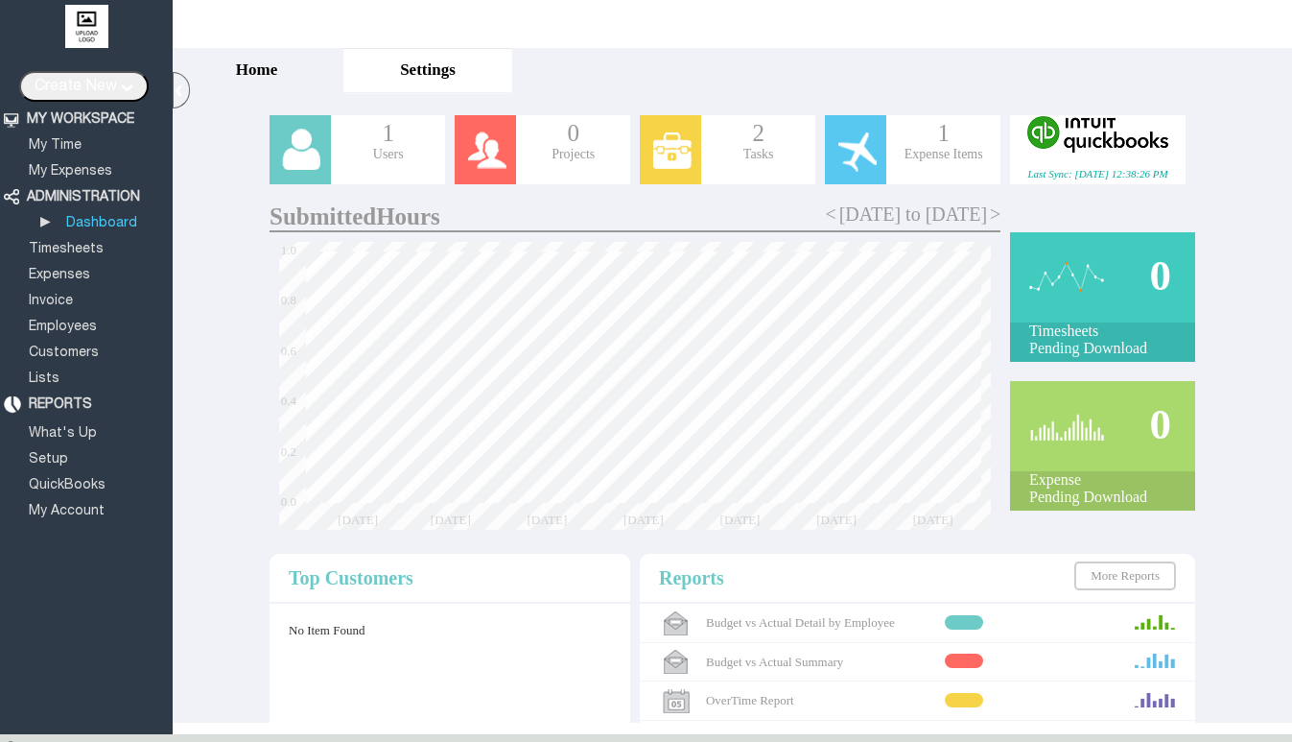  What do you see at coordinates (355, 216) in the screenshot?
I see `span: SubmittedHours` at bounding box center [355, 216].